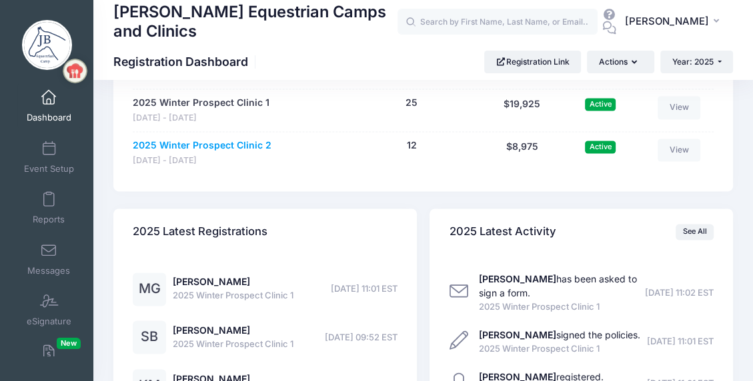 The image size is (753, 381). I want to click on img: Jessica Braswell Equestrian Camps and Clinics, so click(47, 45).